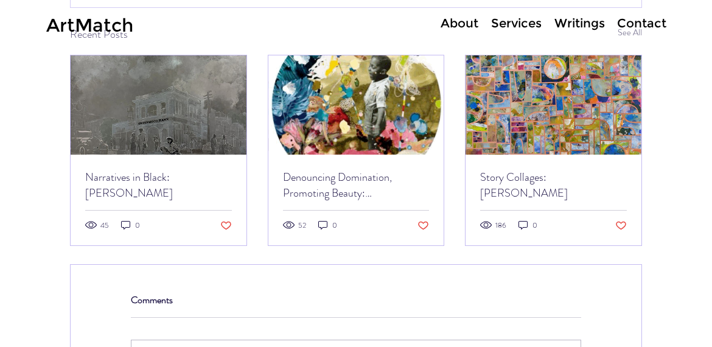 The image size is (712, 347). I want to click on a: Denouncing Domination, Promoting Beauty: Marielle Plaisir, so click(356, 105).